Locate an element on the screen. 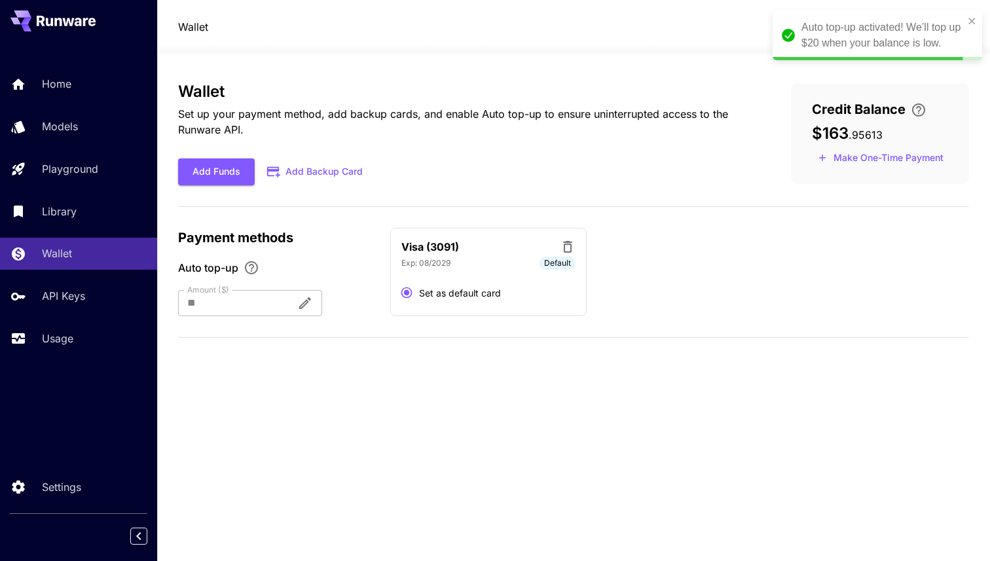  nav: breadcrumb is located at coordinates (193, 27).